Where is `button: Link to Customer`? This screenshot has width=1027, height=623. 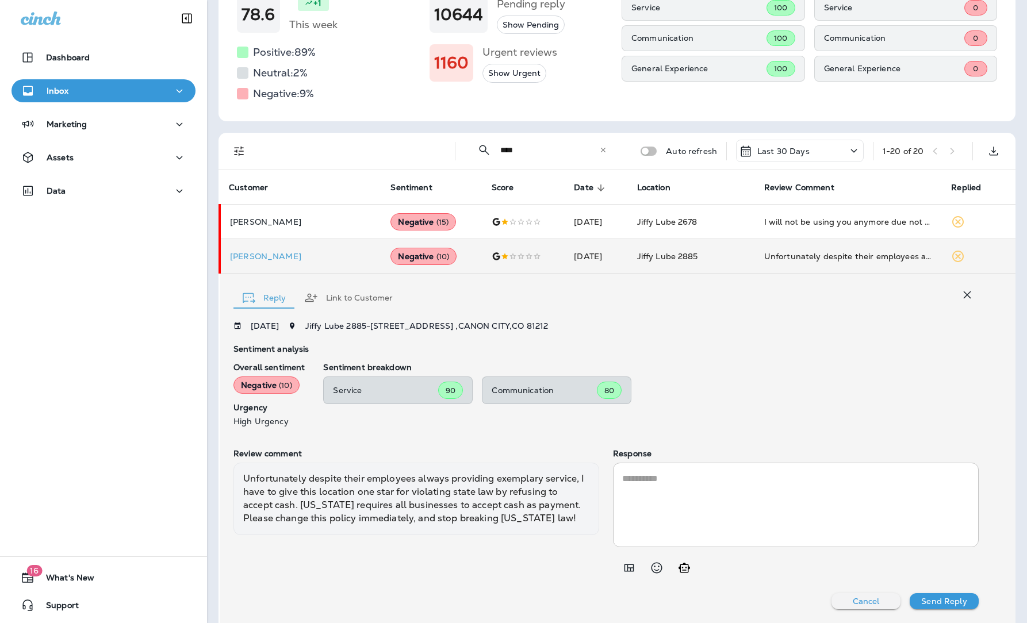 button: Link to Customer is located at coordinates (348, 298).